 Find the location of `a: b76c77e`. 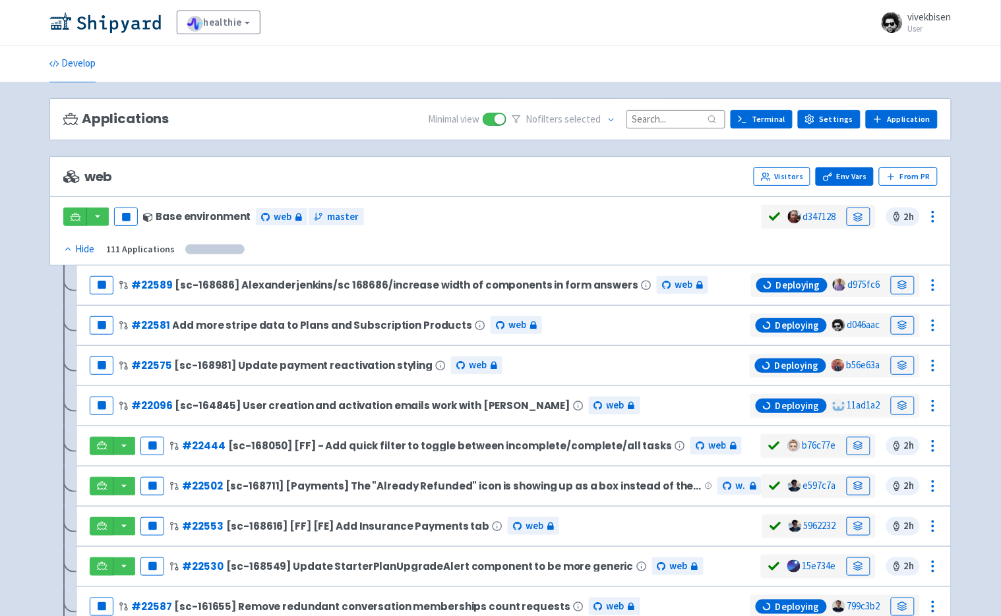

a: b76c77e is located at coordinates (819, 445).